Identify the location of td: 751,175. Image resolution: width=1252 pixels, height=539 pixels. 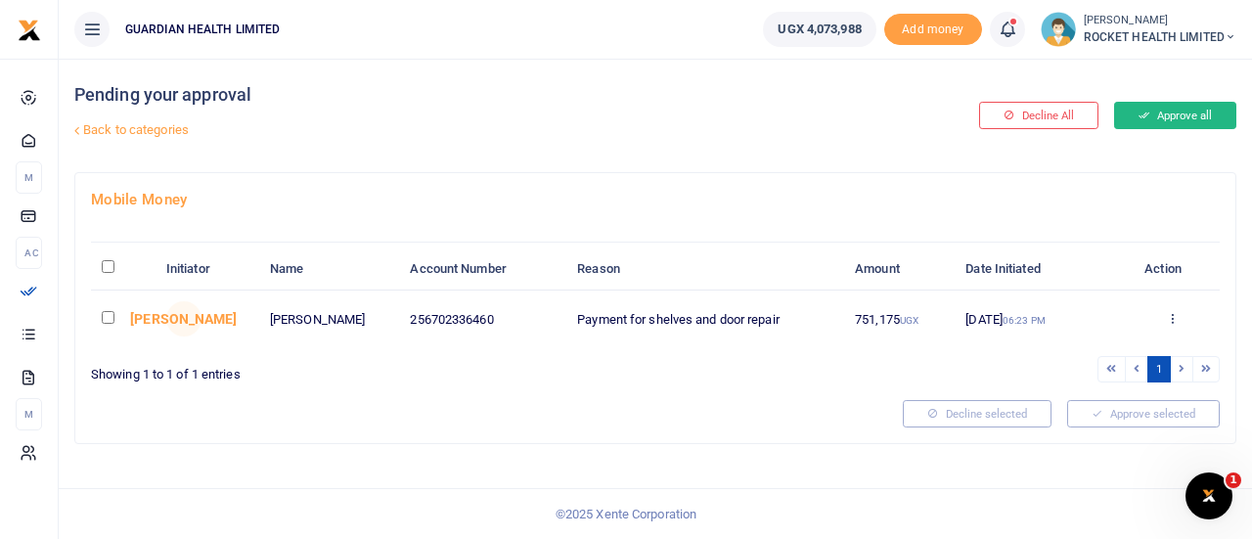
(899, 319).